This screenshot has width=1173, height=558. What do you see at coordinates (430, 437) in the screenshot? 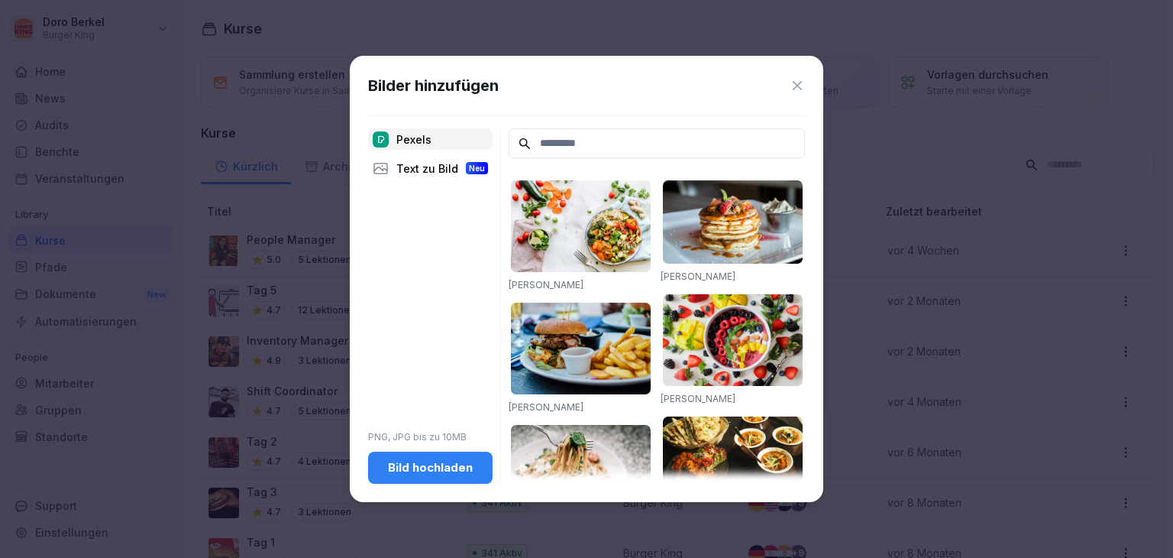
I see `p: PNG, JPG bis zu 10MB` at bounding box center [430, 437].